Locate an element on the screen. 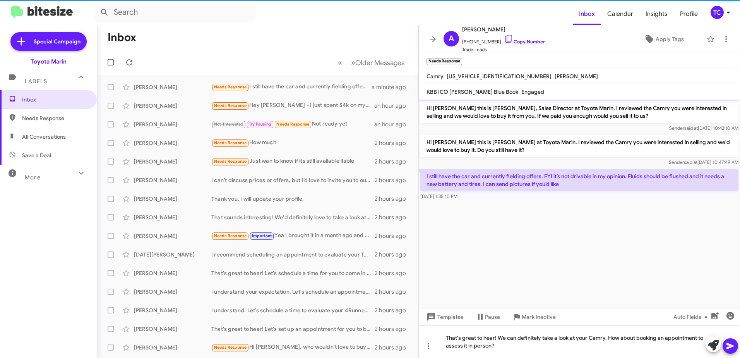  button: Apply Tags is located at coordinates (664, 39).